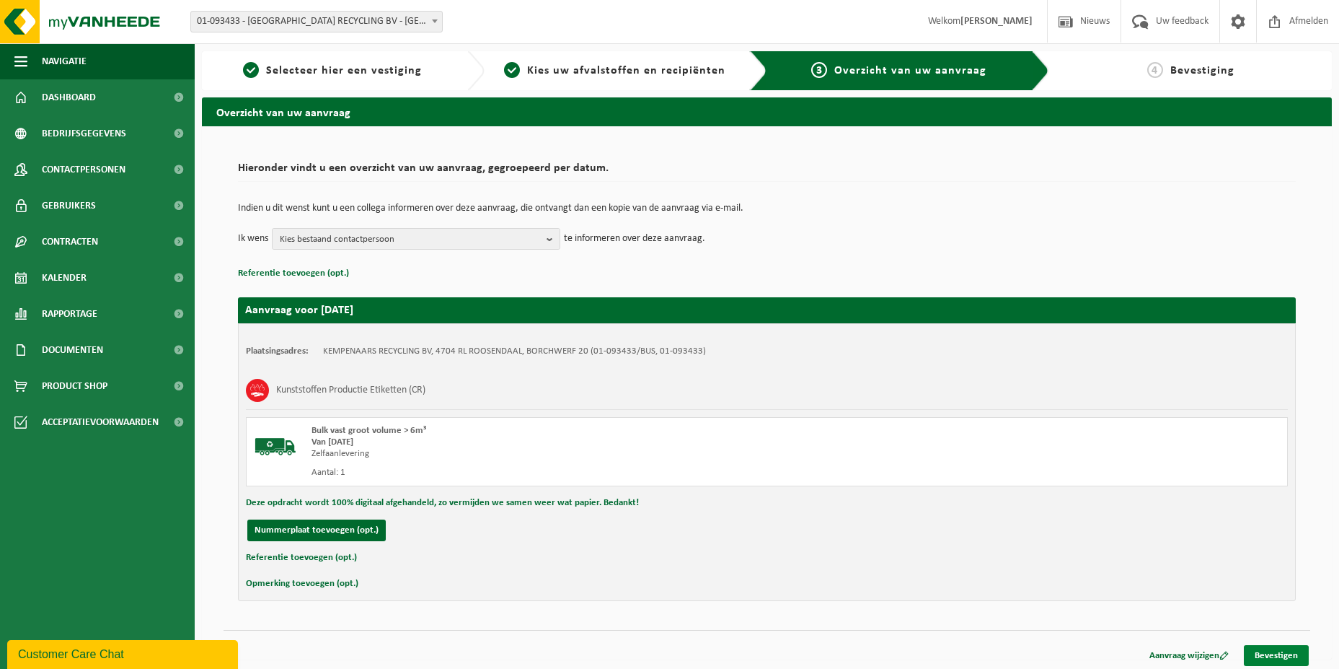  Describe the element at coordinates (910, 71) in the screenshot. I see `span: Overzicht van uw aanvraag` at that location.